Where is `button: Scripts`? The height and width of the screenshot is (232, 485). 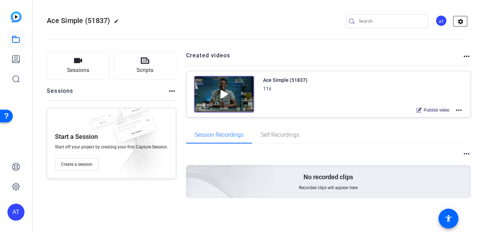
button: Scripts is located at coordinates (145, 66).